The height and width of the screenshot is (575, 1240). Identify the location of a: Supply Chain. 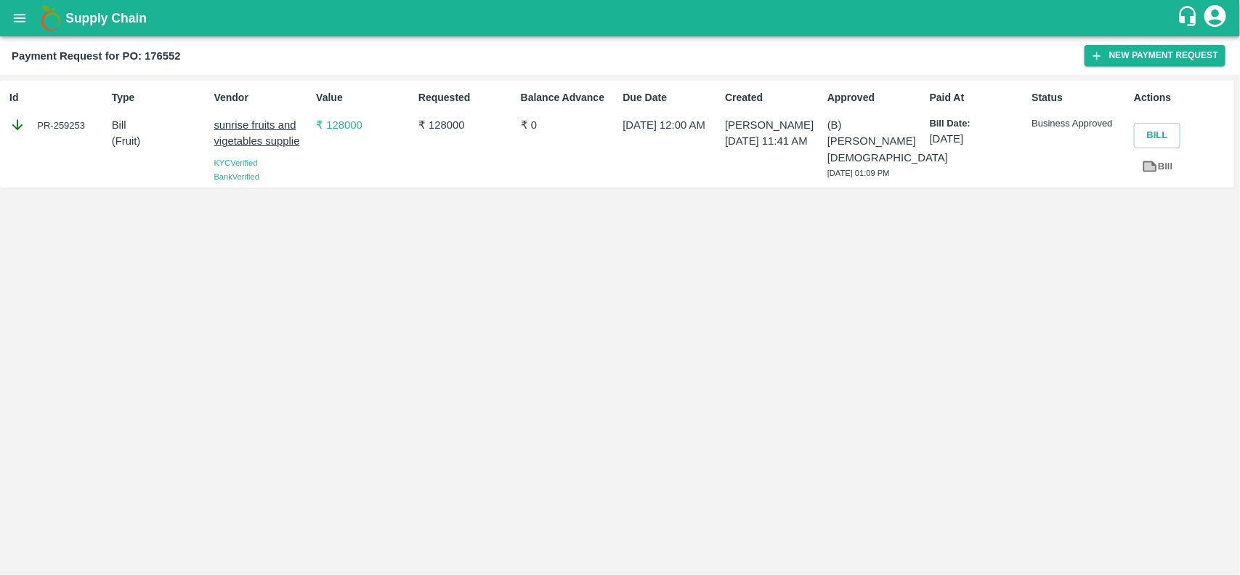
(621, 18).